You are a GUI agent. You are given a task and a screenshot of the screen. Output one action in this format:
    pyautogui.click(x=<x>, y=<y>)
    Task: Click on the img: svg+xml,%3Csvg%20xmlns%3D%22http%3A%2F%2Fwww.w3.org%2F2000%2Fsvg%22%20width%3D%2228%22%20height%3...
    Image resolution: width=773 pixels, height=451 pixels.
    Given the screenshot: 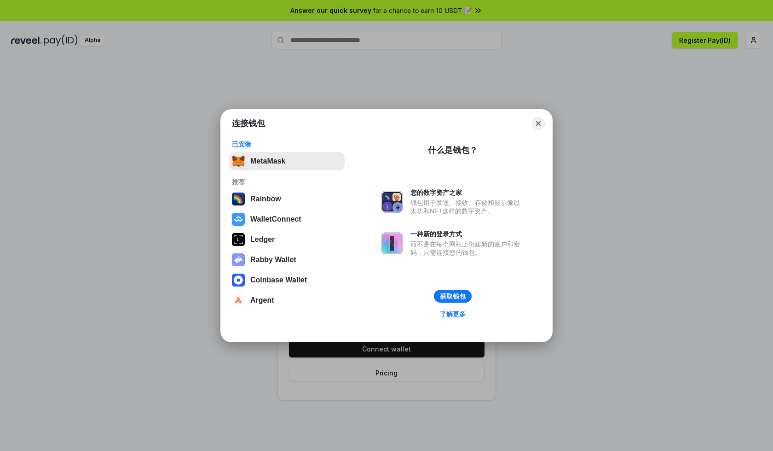 What is the action you would take?
    pyautogui.click(x=238, y=239)
    